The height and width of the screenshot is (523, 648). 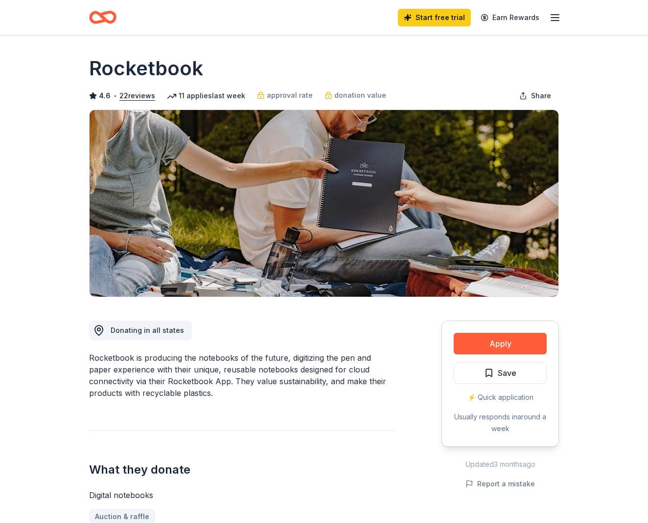 What do you see at coordinates (434, 18) in the screenshot?
I see `a: Start free trial` at bounding box center [434, 18].